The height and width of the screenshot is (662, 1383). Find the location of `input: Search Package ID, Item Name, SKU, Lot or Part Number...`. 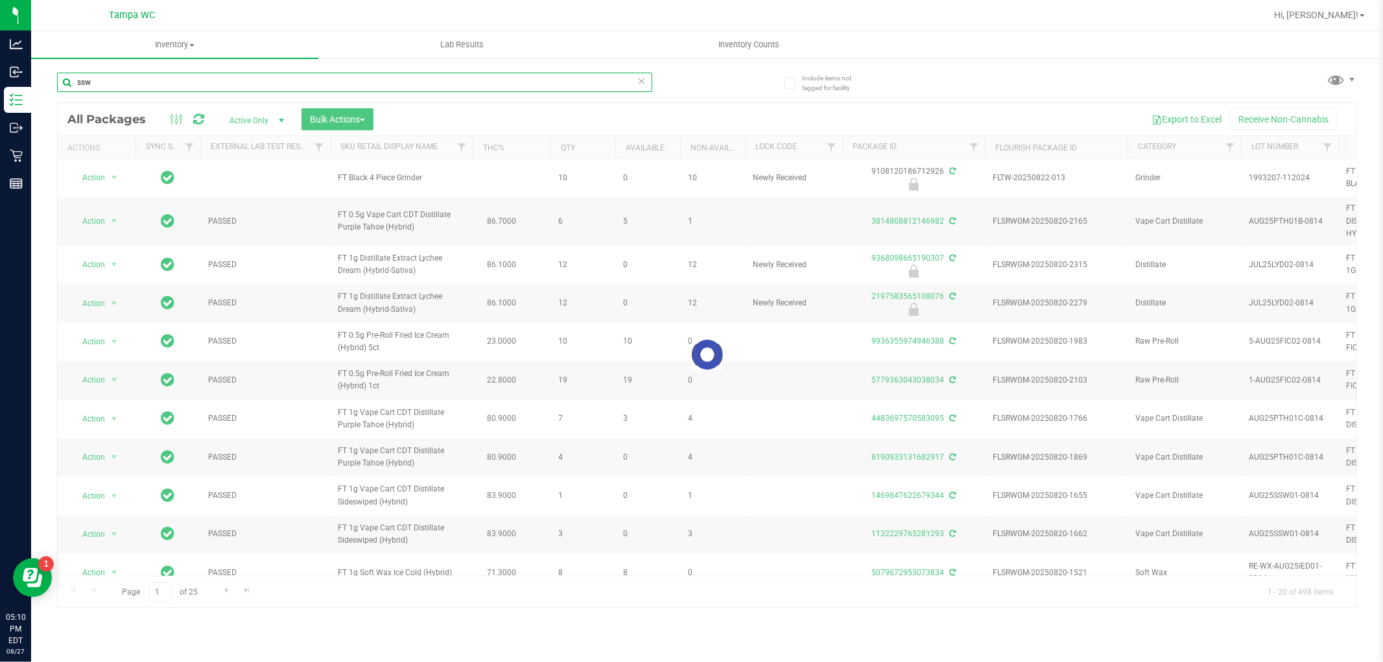

input: Search Package ID, Item Name, SKU, Lot or Part Number... is located at coordinates (355, 82).